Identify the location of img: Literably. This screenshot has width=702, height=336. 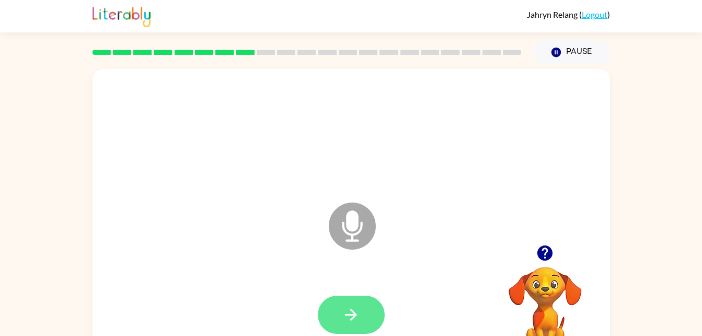
(121, 16).